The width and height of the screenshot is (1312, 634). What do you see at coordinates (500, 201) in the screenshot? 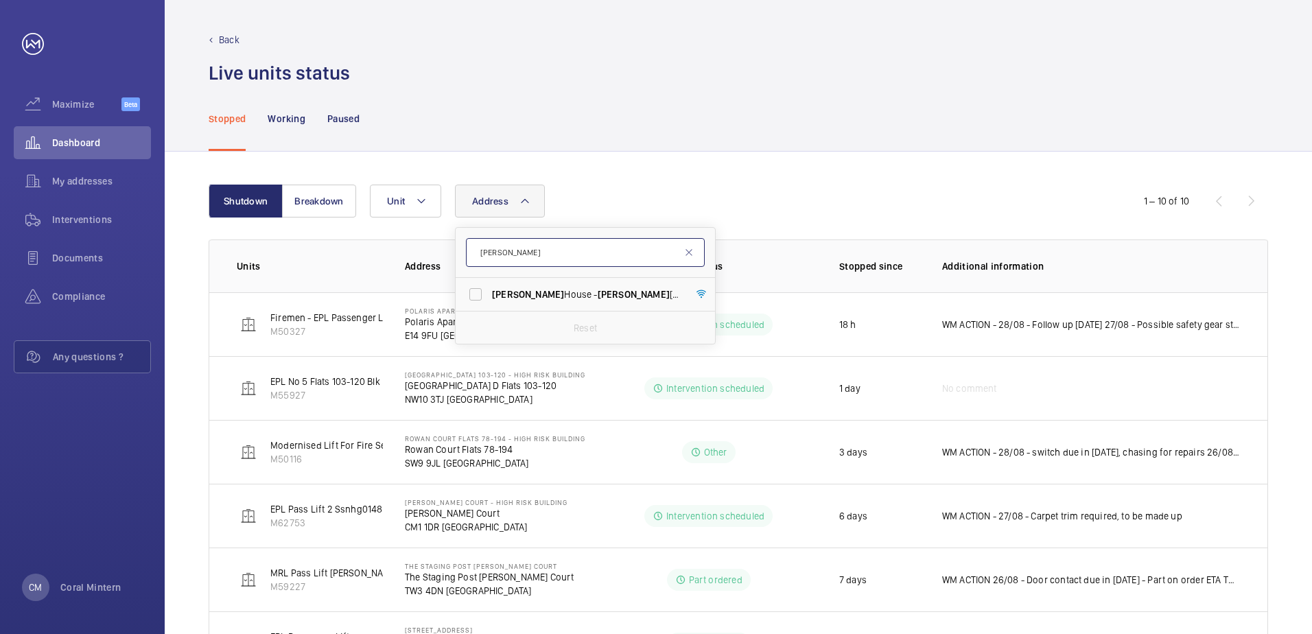
I see `button: Address` at bounding box center [500, 201].